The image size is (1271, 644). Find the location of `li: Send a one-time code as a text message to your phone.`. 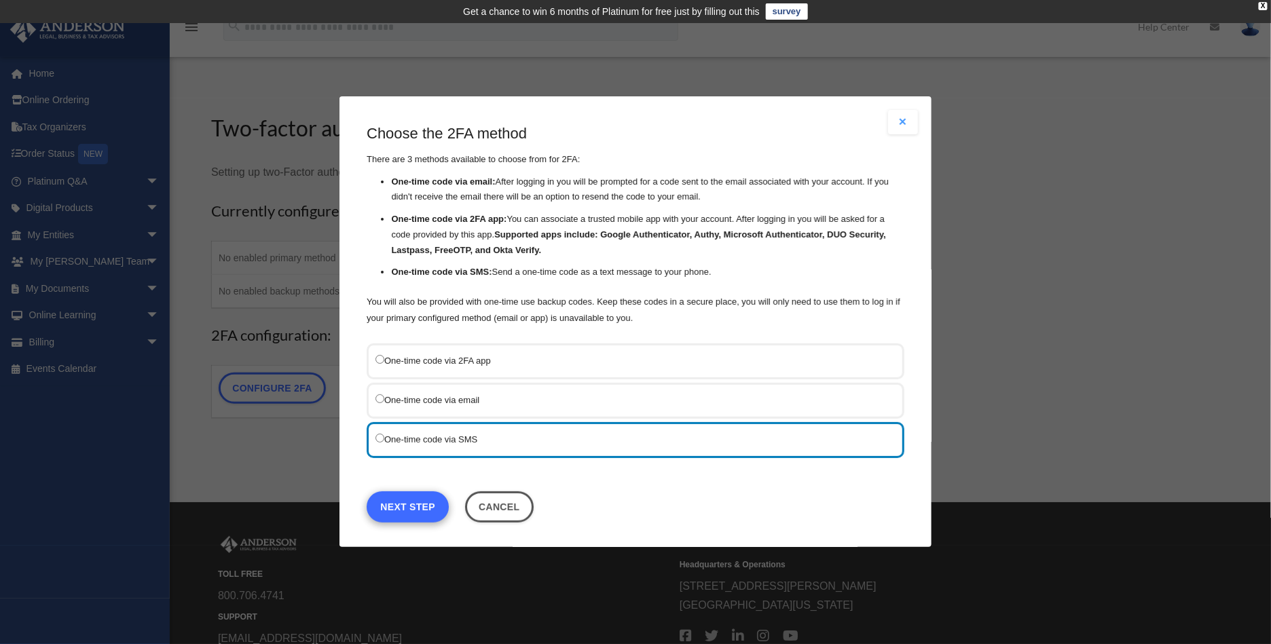

li: Send a one-time code as a text message to your phone. is located at coordinates (648, 273).